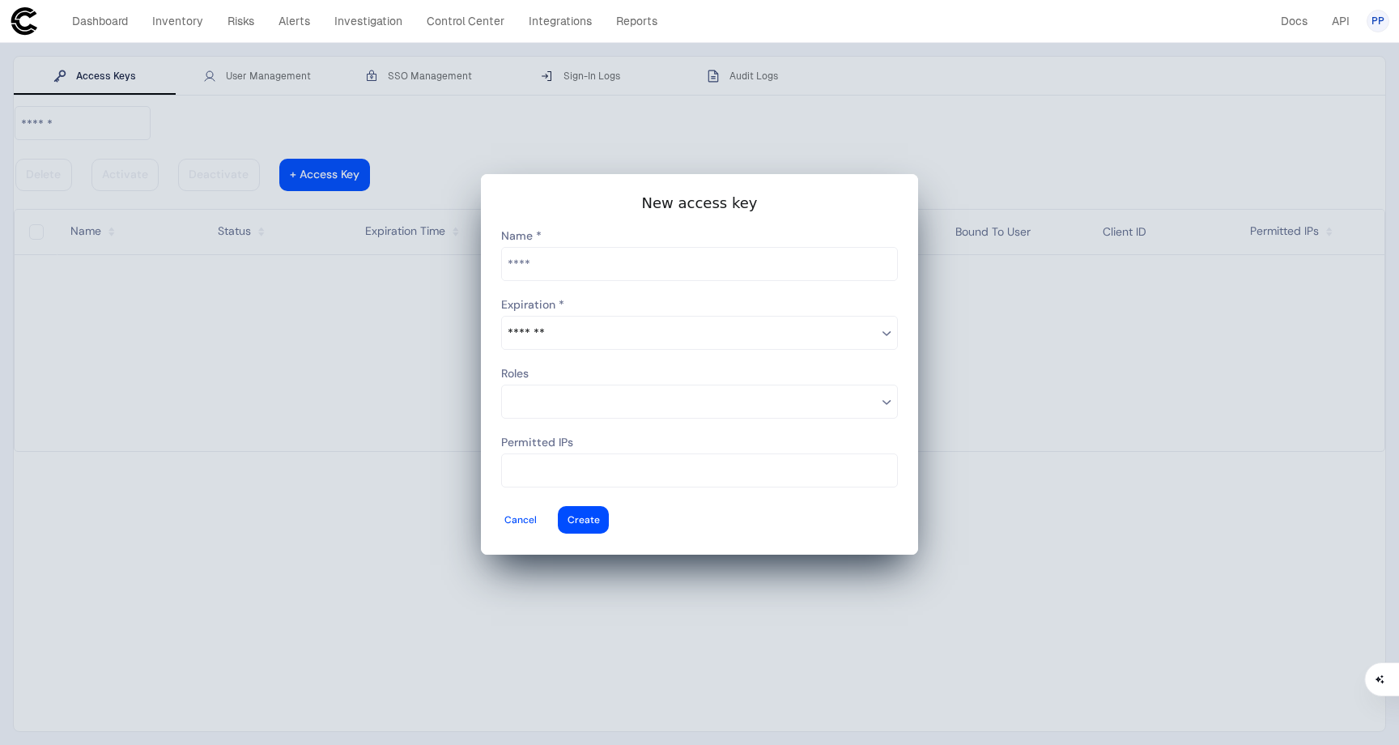  Describe the element at coordinates (177, 21) in the screenshot. I see `a: Inventory` at that location.